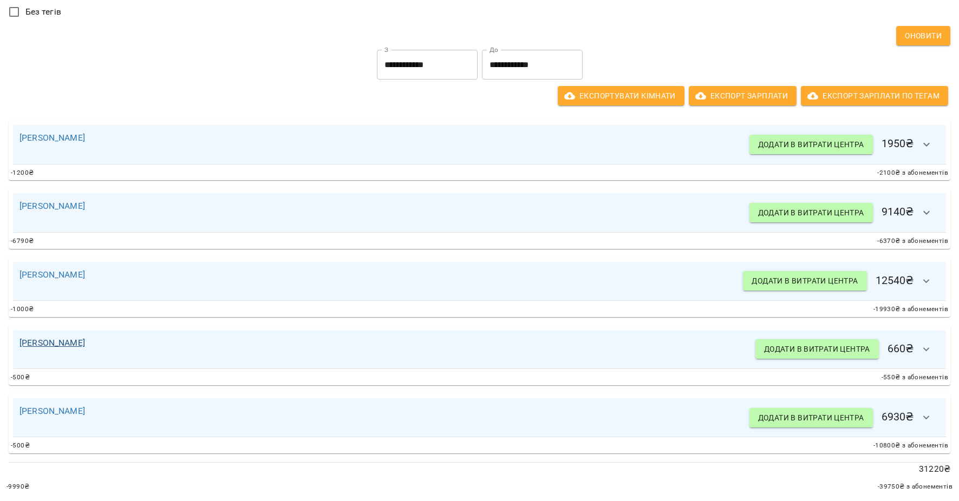 The height and width of the screenshot is (501, 959). I want to click on h6: 660 ₴, so click(847, 350).